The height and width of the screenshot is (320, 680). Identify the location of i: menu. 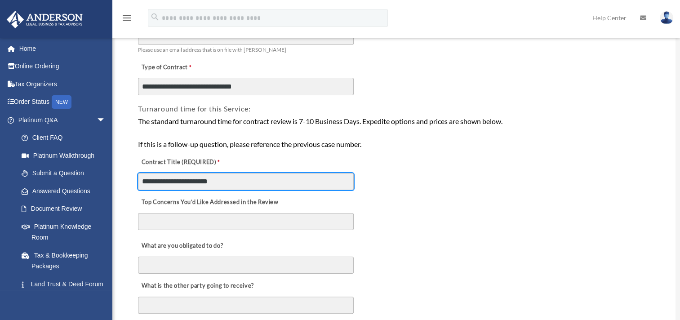
(127, 18).